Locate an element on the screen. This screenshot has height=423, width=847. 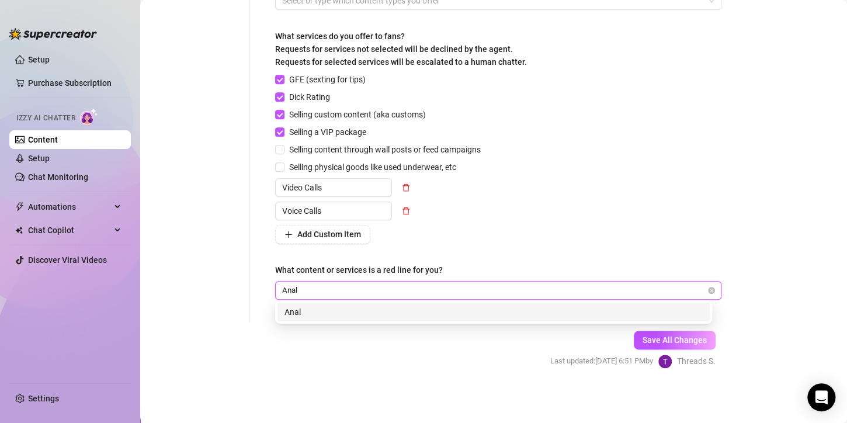
span: thunderbolt is located at coordinates (20, 207).